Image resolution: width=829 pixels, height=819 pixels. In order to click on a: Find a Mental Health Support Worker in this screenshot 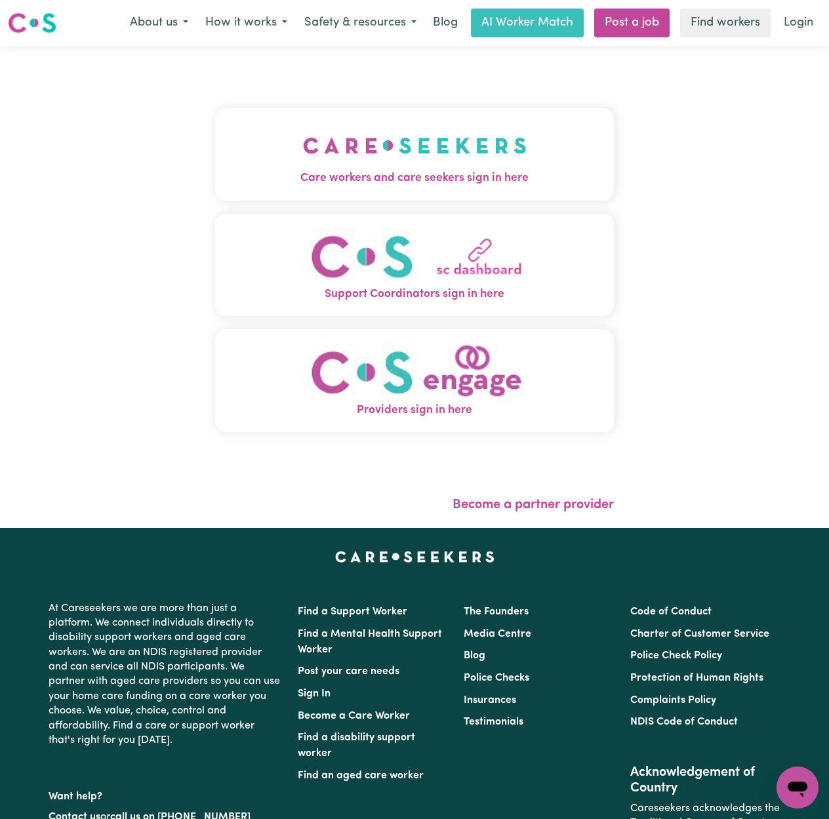, I will do `click(370, 642)`.